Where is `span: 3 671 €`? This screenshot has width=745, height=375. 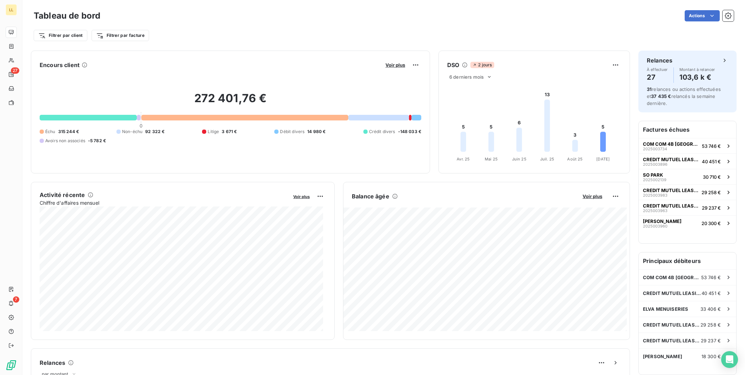
span: 3 671 € is located at coordinates (229, 132).